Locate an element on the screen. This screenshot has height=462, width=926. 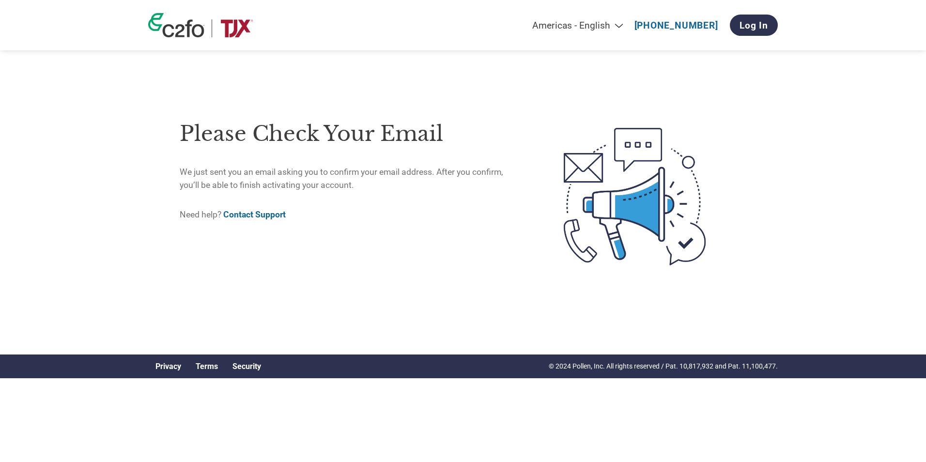
img: c2fo logo is located at coordinates (176, 25).